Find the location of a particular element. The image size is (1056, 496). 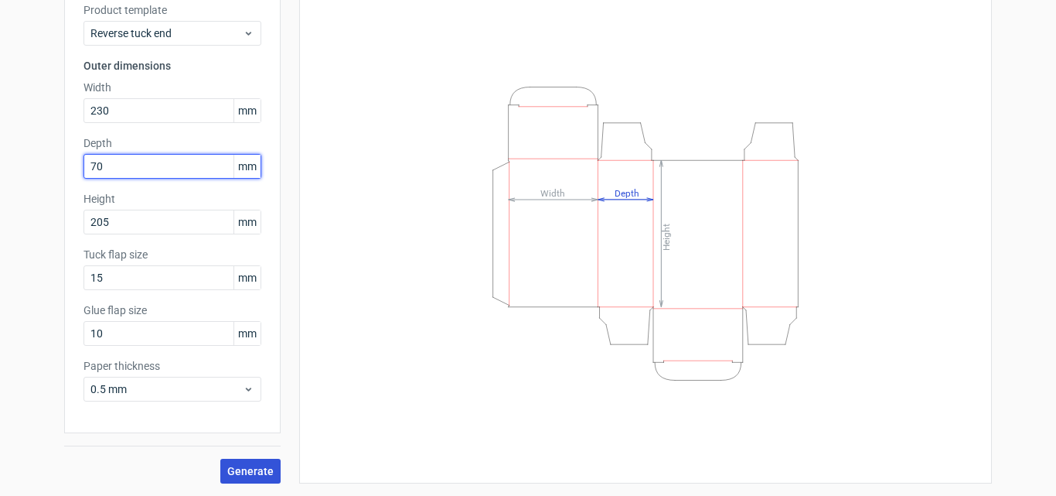

h3: Outer dimensions is located at coordinates (172, 66).